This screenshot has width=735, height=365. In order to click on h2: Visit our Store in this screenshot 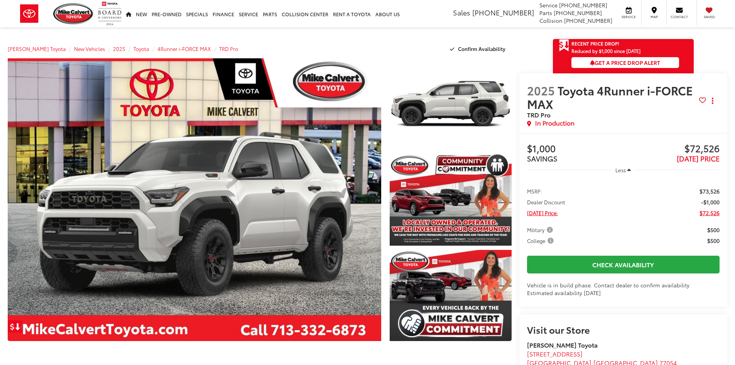, I will do `click(623, 329)`.